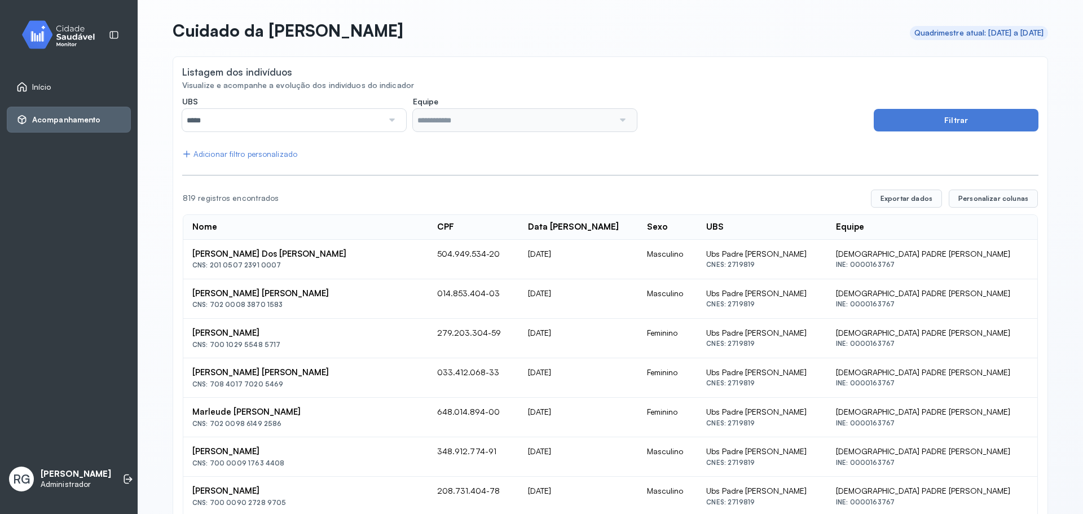 The image size is (1083, 514). What do you see at coordinates (306, 265) in the screenshot?
I see `div: CNS: 201 0507 2391 0007` at bounding box center [306, 265].